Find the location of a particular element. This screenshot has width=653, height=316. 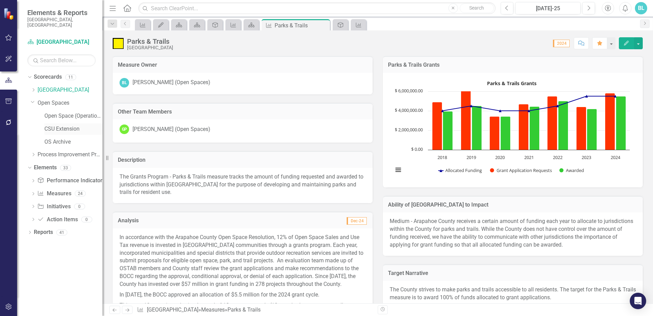

path: 2022, 5,499,297. Grant Application Requests. is located at coordinates (552, 123).